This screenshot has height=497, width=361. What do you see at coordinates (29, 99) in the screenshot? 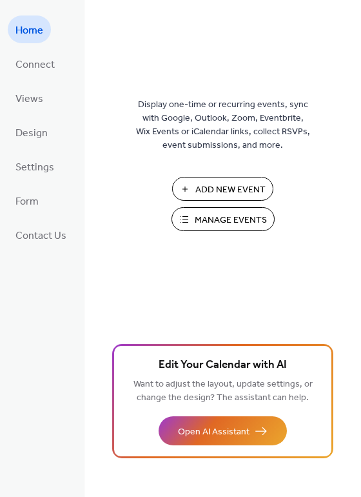
I see `span: Views` at bounding box center [29, 99].